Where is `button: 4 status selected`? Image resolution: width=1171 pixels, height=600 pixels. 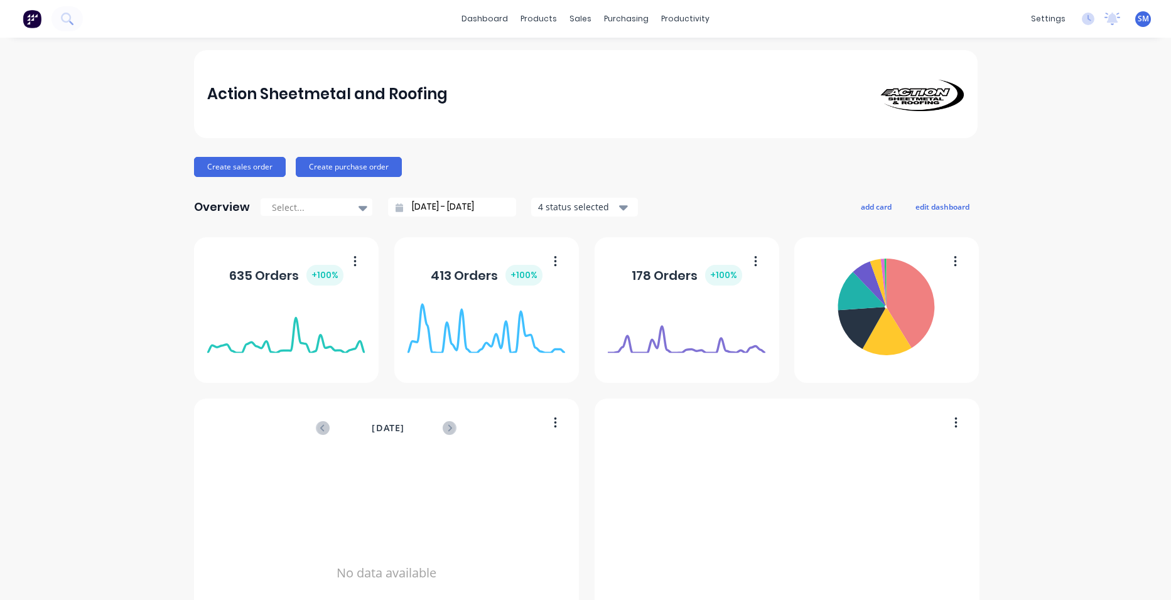
button: 4 status selected is located at coordinates (585, 207).